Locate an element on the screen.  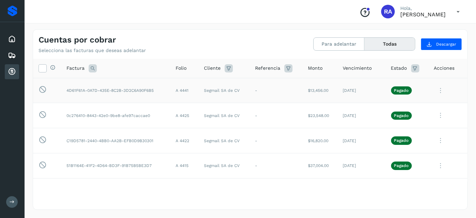
p: Selecciona las facturas que deseas adelantar is located at coordinates (92, 50).